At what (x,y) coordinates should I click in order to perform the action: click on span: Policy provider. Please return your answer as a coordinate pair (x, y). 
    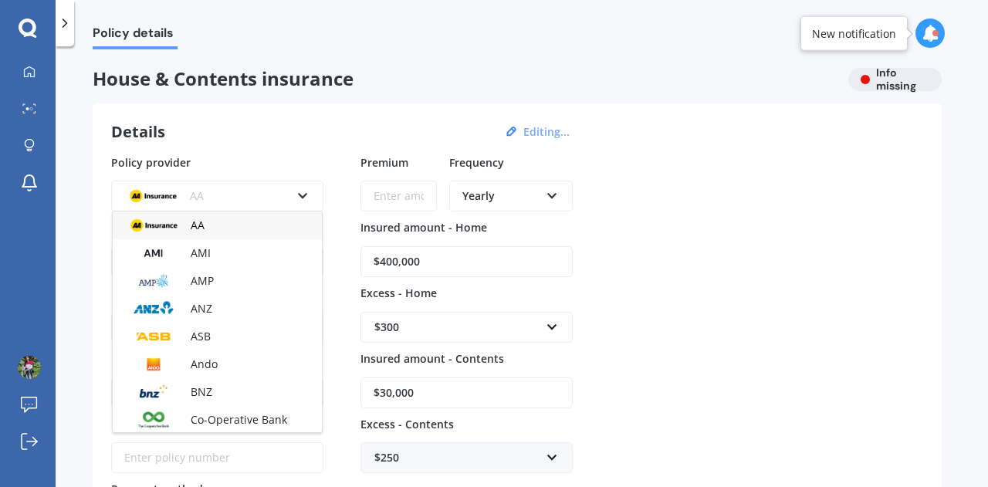
    Looking at the image, I should click on (151, 161).